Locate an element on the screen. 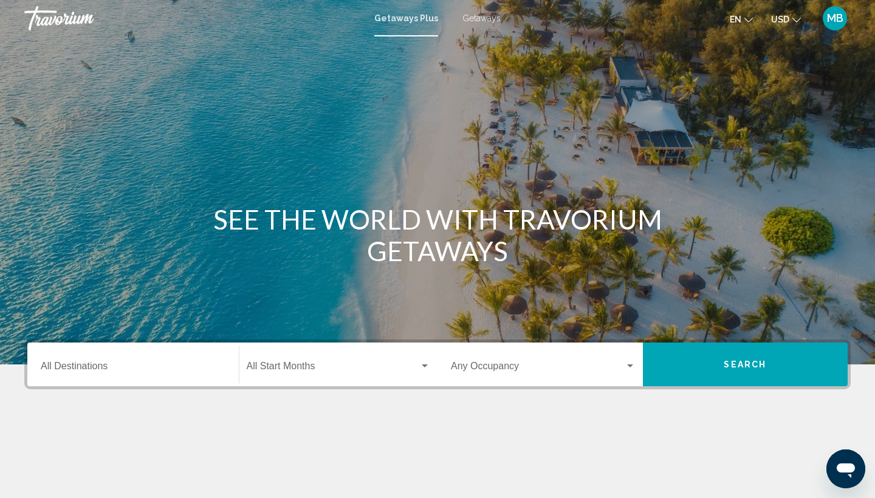 The width and height of the screenshot is (875, 498). span: Search is located at coordinates (745, 365).